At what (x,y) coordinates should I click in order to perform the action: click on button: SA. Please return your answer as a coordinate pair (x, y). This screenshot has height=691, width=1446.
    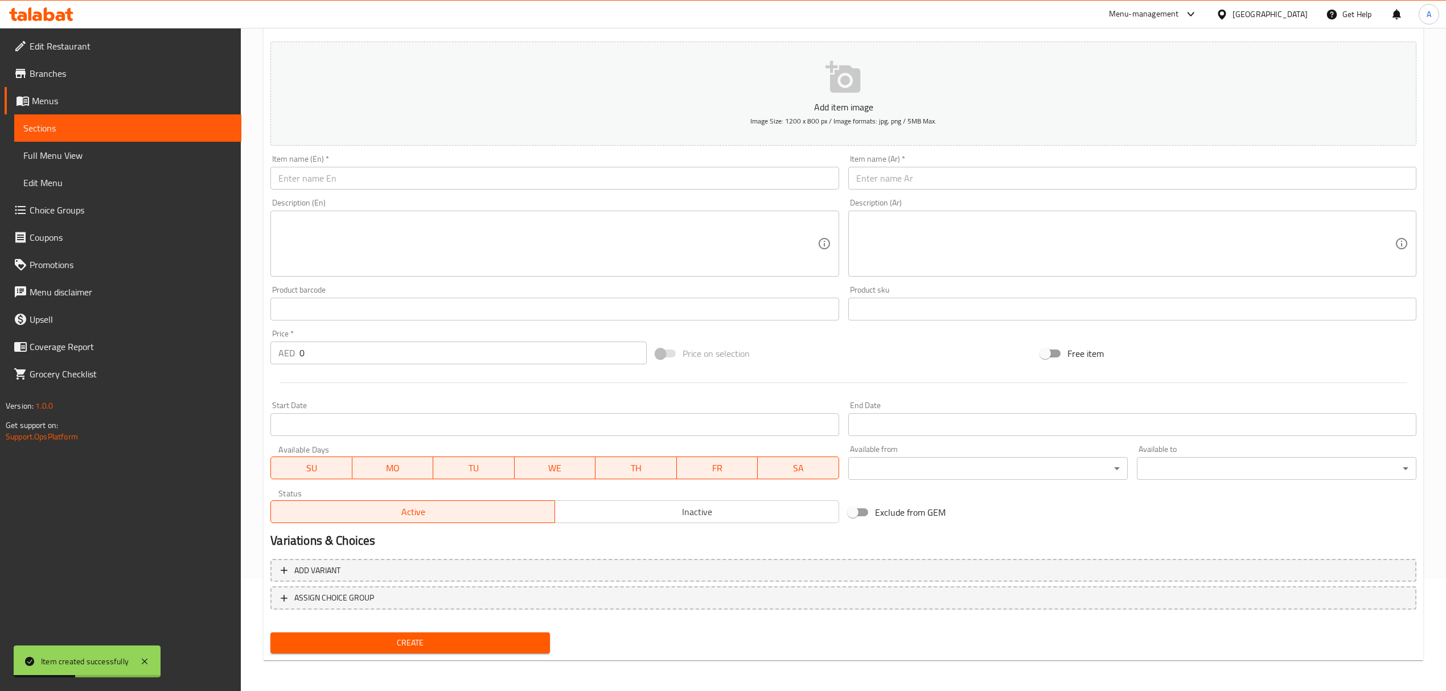
    Looking at the image, I should click on (798, 468).